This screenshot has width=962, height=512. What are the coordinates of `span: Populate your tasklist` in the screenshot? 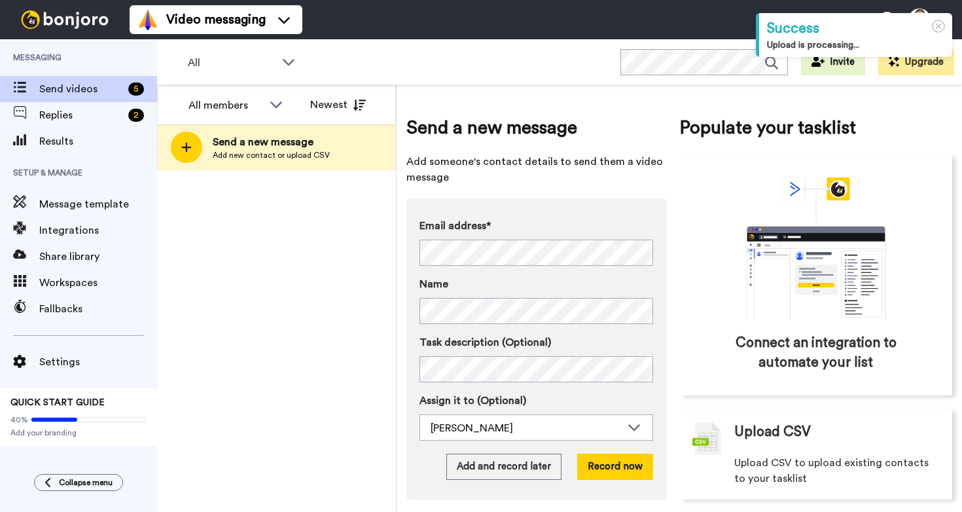 It's located at (815, 128).